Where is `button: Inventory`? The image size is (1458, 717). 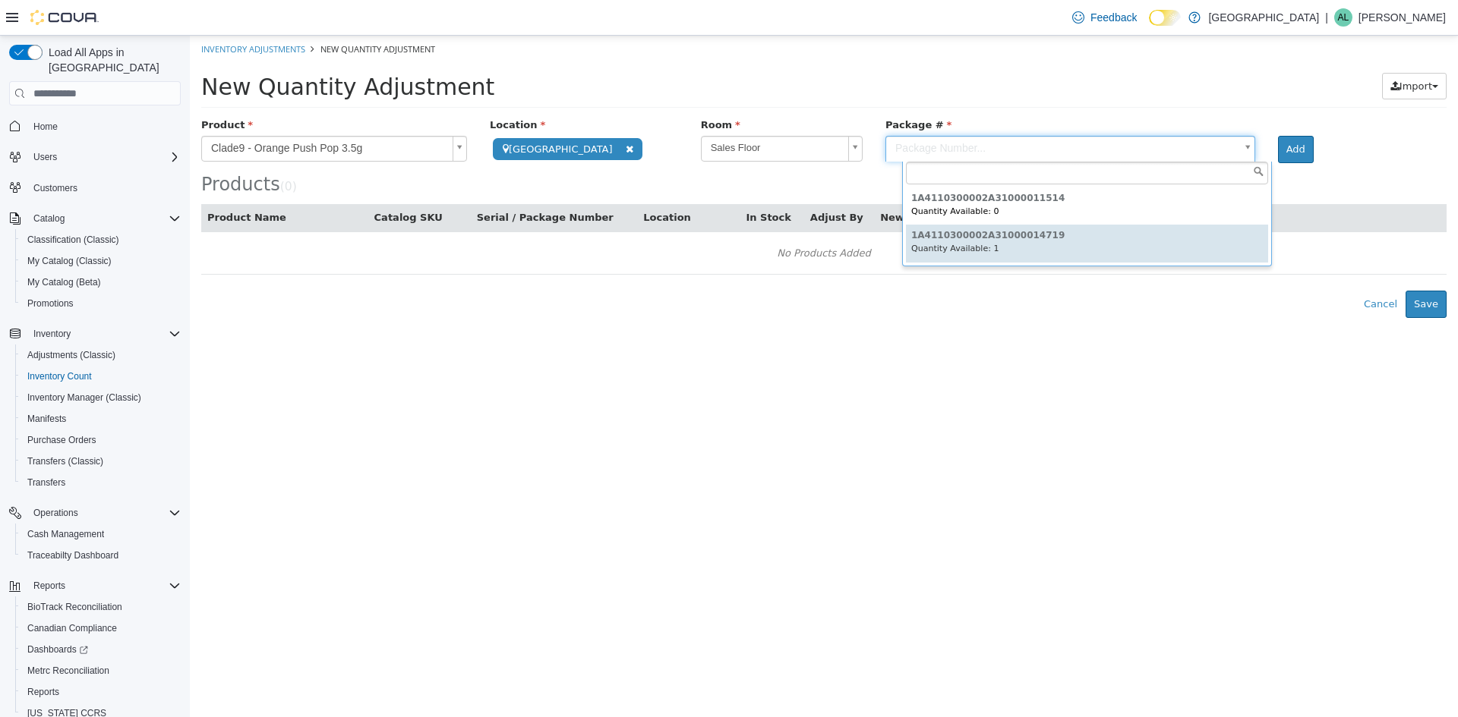
button: Inventory is located at coordinates (52, 334).